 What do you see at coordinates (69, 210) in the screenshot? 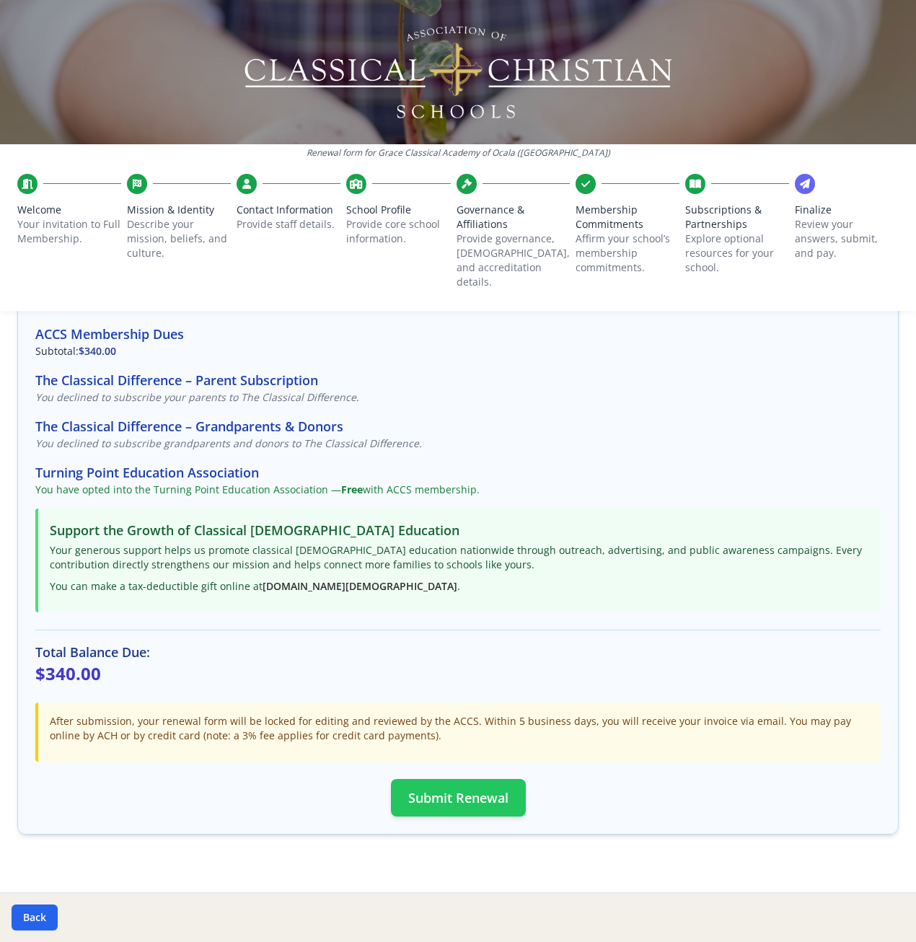
I see `span: Welcome` at bounding box center [69, 210].